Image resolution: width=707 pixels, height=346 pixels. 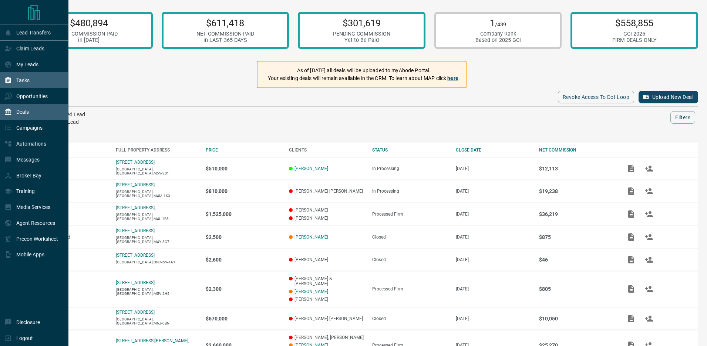 What do you see at coordinates (362, 34) in the screenshot?
I see `div: PENDING COMMISSION` at bounding box center [362, 34].